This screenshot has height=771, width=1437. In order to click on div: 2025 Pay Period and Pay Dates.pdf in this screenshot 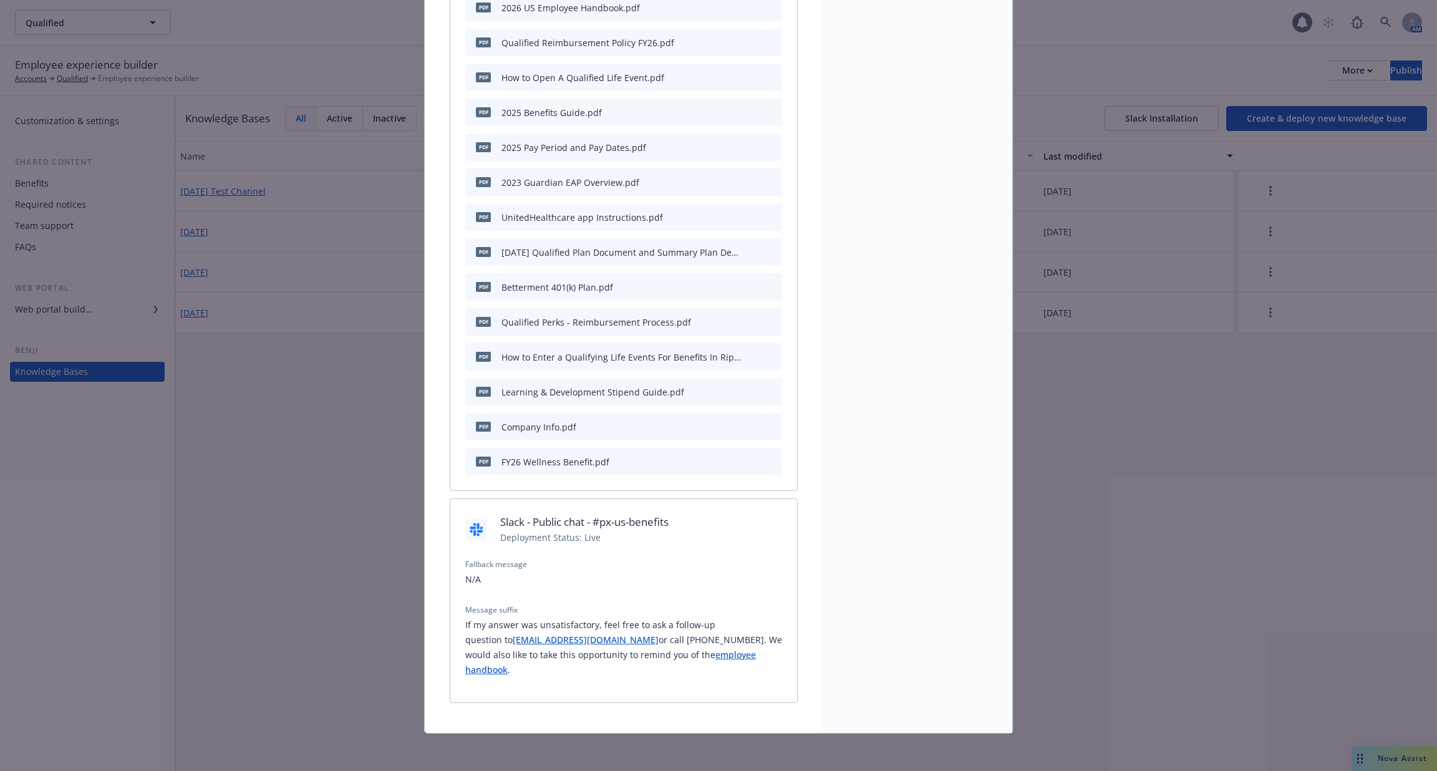, I will do `click(574, 147)`.